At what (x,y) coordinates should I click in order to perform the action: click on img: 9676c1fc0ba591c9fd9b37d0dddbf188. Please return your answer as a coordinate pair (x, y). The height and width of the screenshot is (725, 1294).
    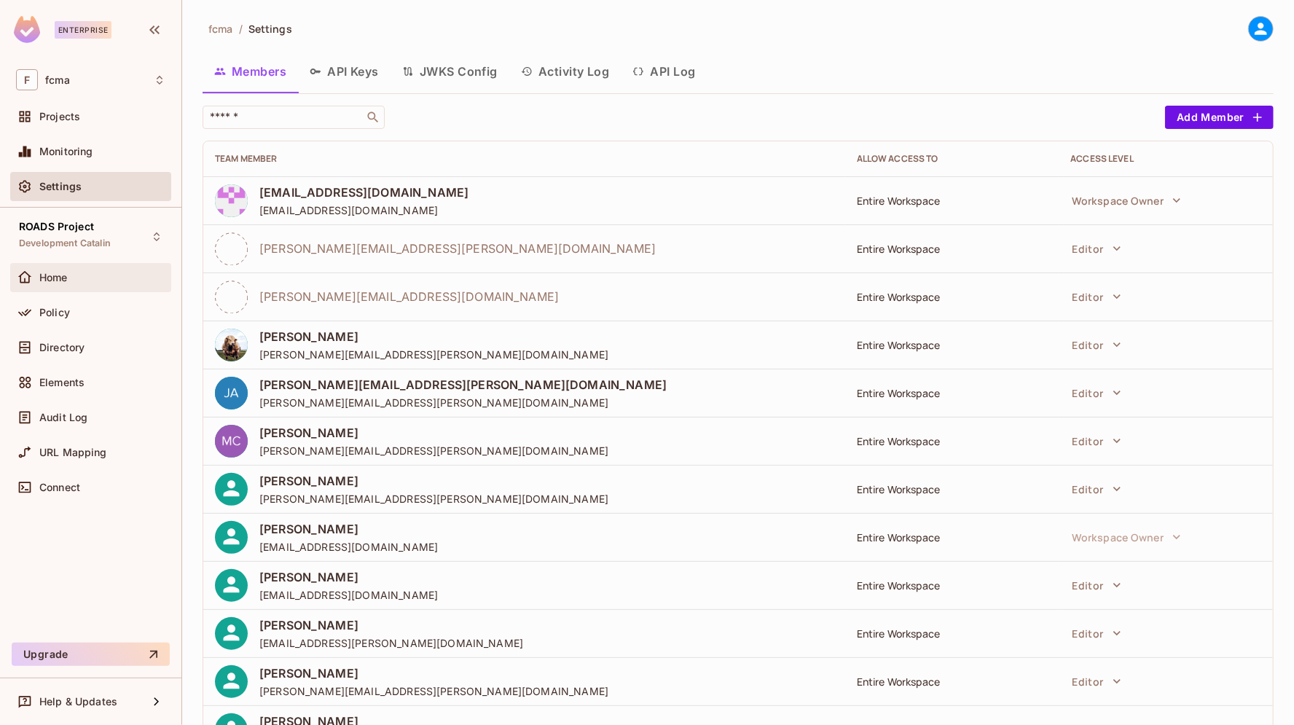
    Looking at the image, I should click on (231, 441).